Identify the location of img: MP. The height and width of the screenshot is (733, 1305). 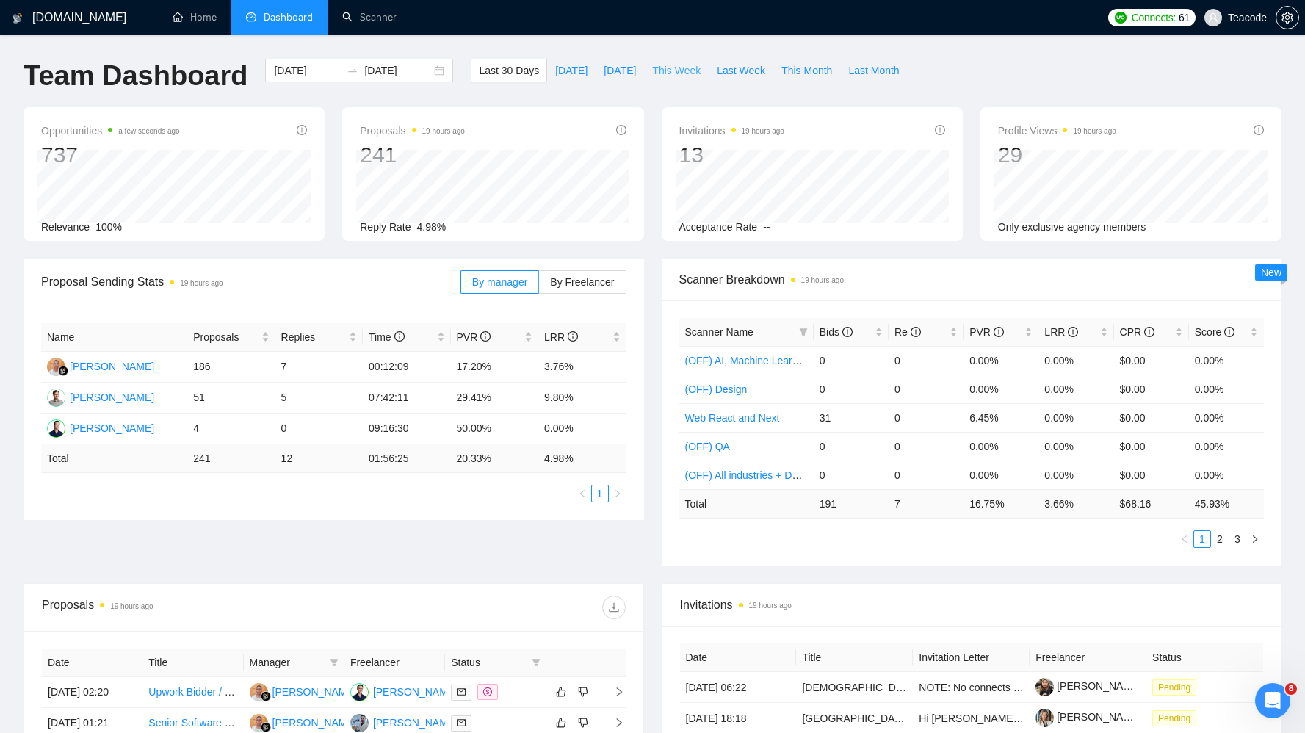
(56, 397).